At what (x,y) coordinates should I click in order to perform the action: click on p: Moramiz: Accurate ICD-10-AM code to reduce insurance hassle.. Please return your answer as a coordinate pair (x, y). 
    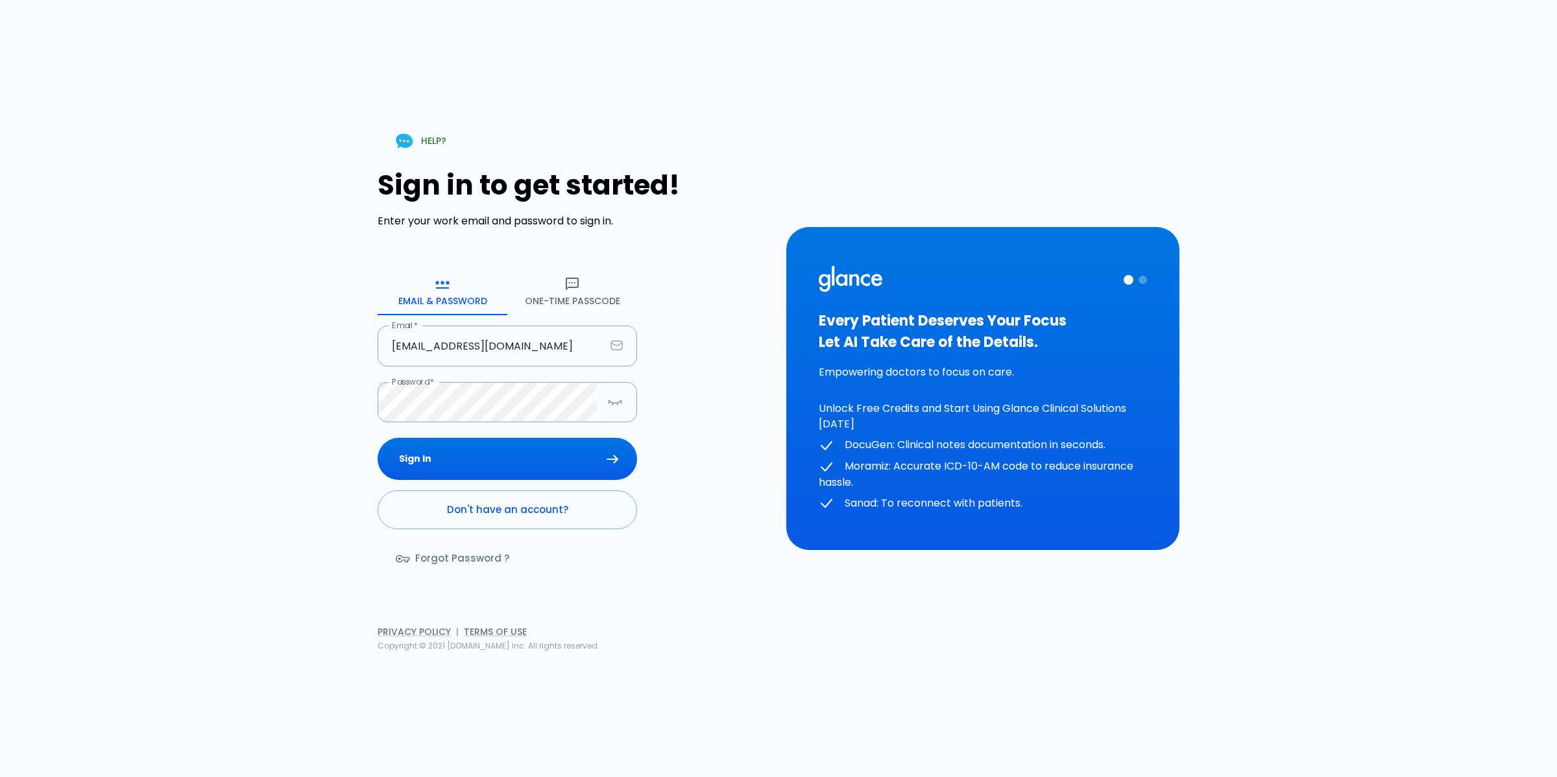
    Looking at the image, I should click on (983, 474).